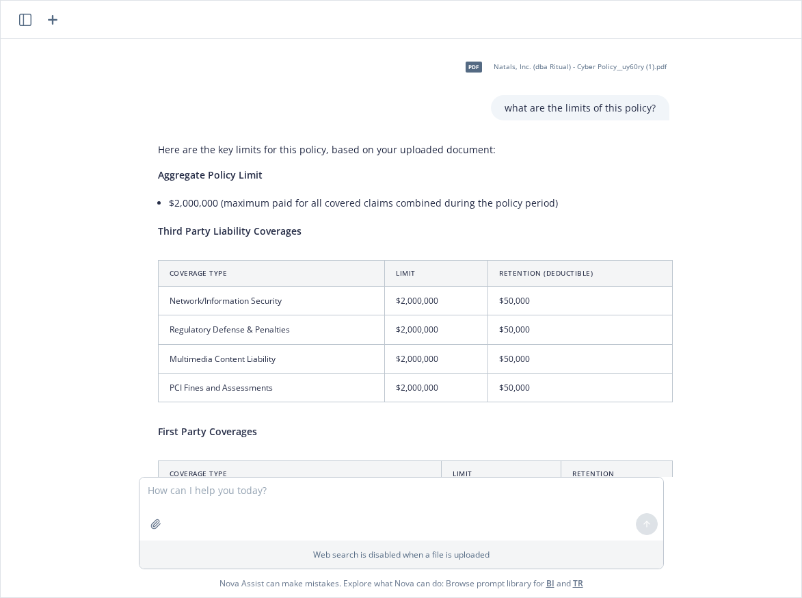 Image resolution: width=802 pixels, height=598 pixels. What do you see at coordinates (421, 202) in the screenshot?
I see `li: $2,000,000 (maximum paid for all covered claims combined during the policy period)` at bounding box center [421, 202].